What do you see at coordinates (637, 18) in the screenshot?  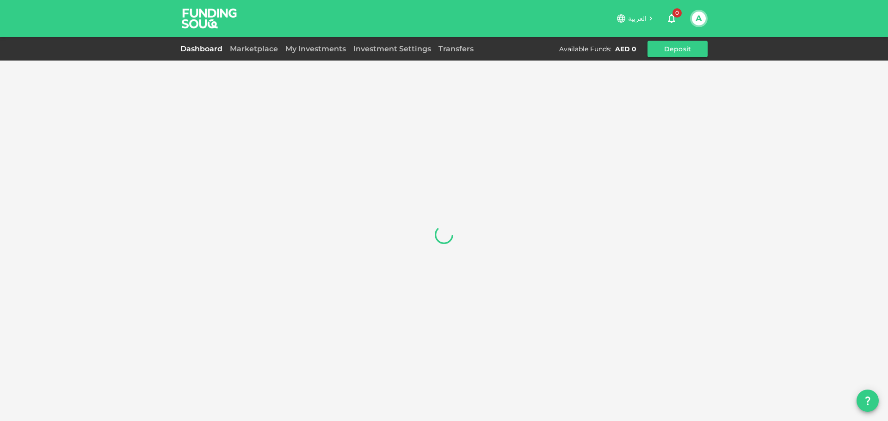 I see `span: العربية` at bounding box center [637, 18].